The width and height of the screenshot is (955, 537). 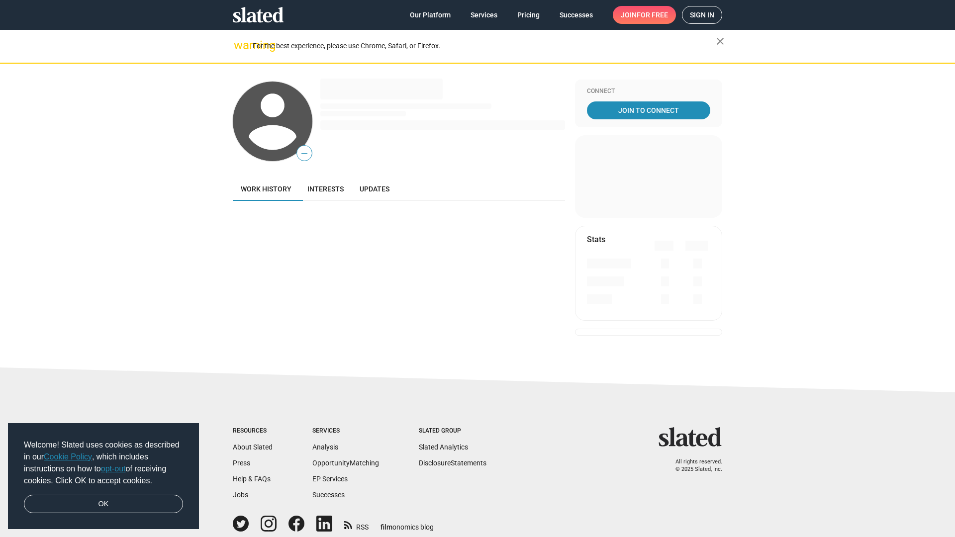 What do you see at coordinates (453, 431) in the screenshot?
I see `div: Slated Group` at bounding box center [453, 431].